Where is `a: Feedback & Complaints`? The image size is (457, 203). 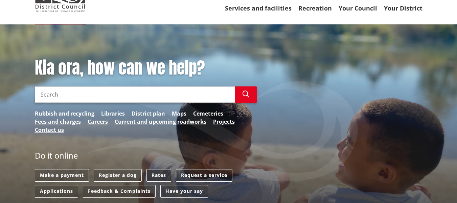
a: Feedback & Complaints is located at coordinates (119, 191).